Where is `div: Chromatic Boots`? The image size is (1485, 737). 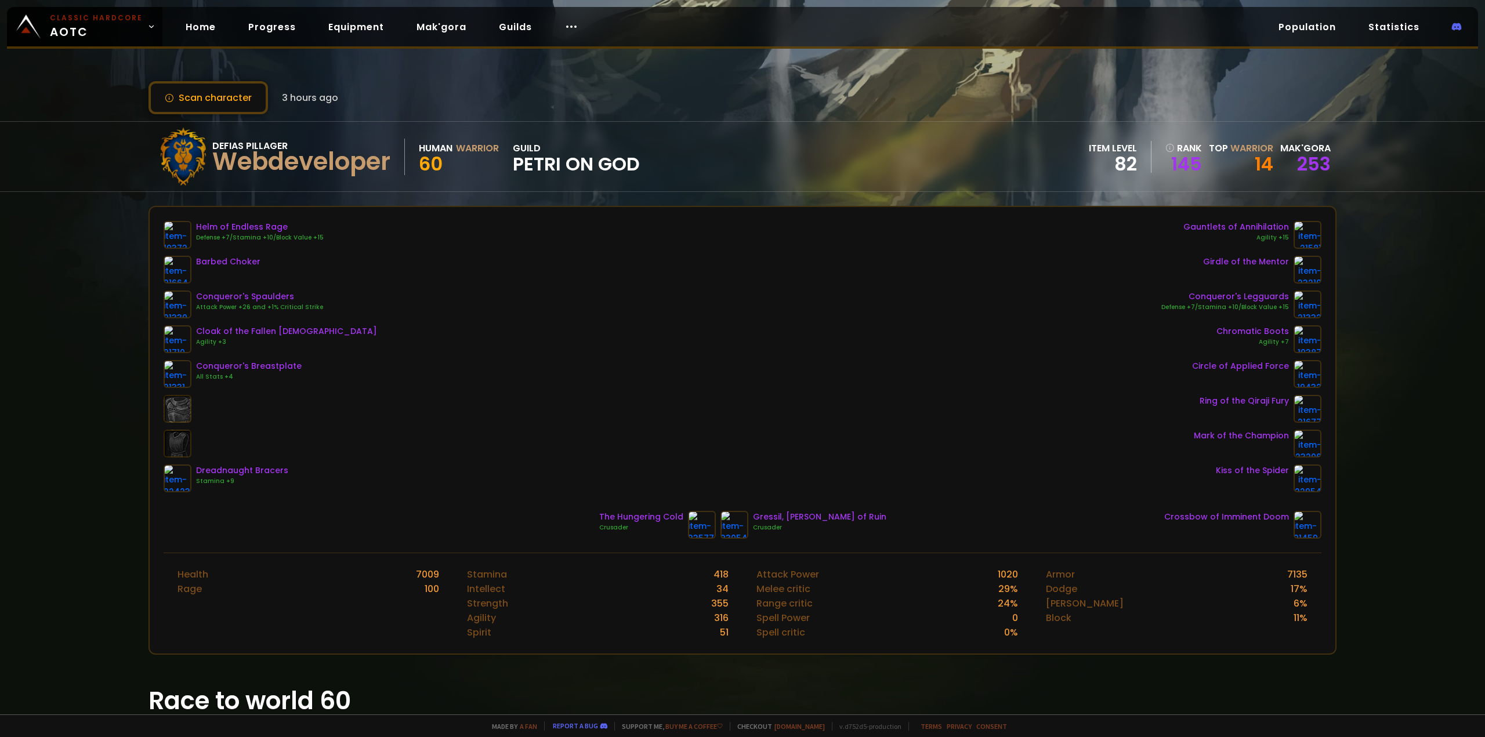
div: Chromatic Boots is located at coordinates (1253, 331).